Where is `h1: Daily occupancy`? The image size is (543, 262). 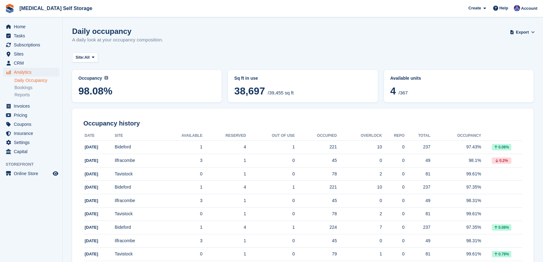 h1: Daily occupancy is located at coordinates (117, 31).